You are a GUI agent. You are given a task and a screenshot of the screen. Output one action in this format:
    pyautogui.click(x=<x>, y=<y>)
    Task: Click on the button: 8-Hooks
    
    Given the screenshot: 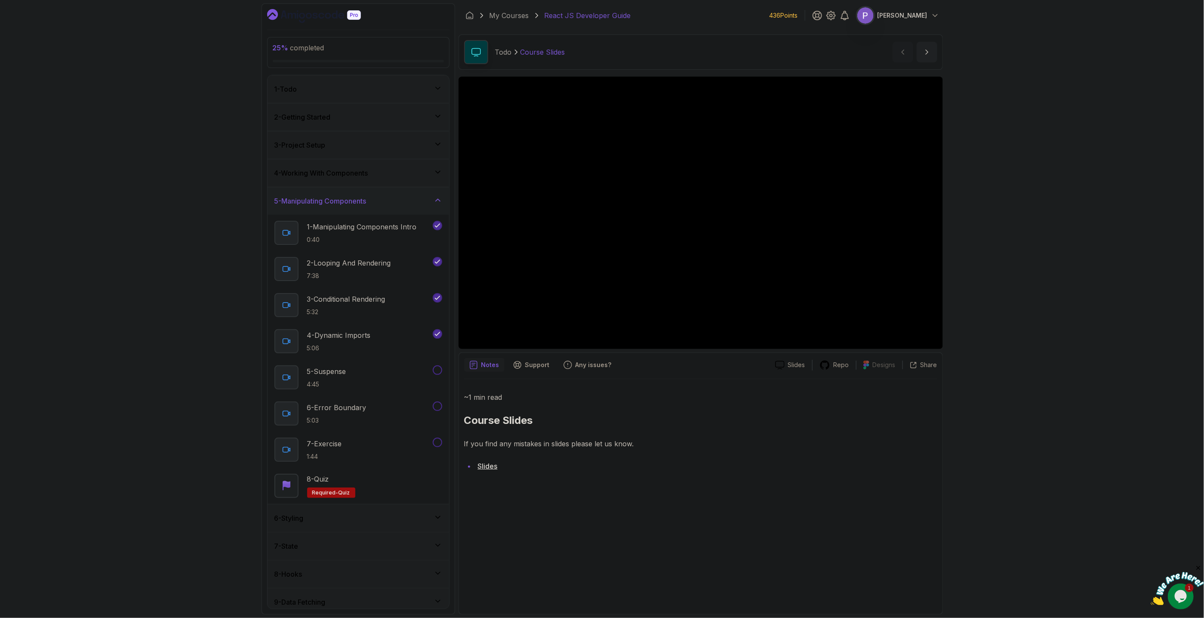 What is the action you would take?
    pyautogui.click(x=358, y=574)
    